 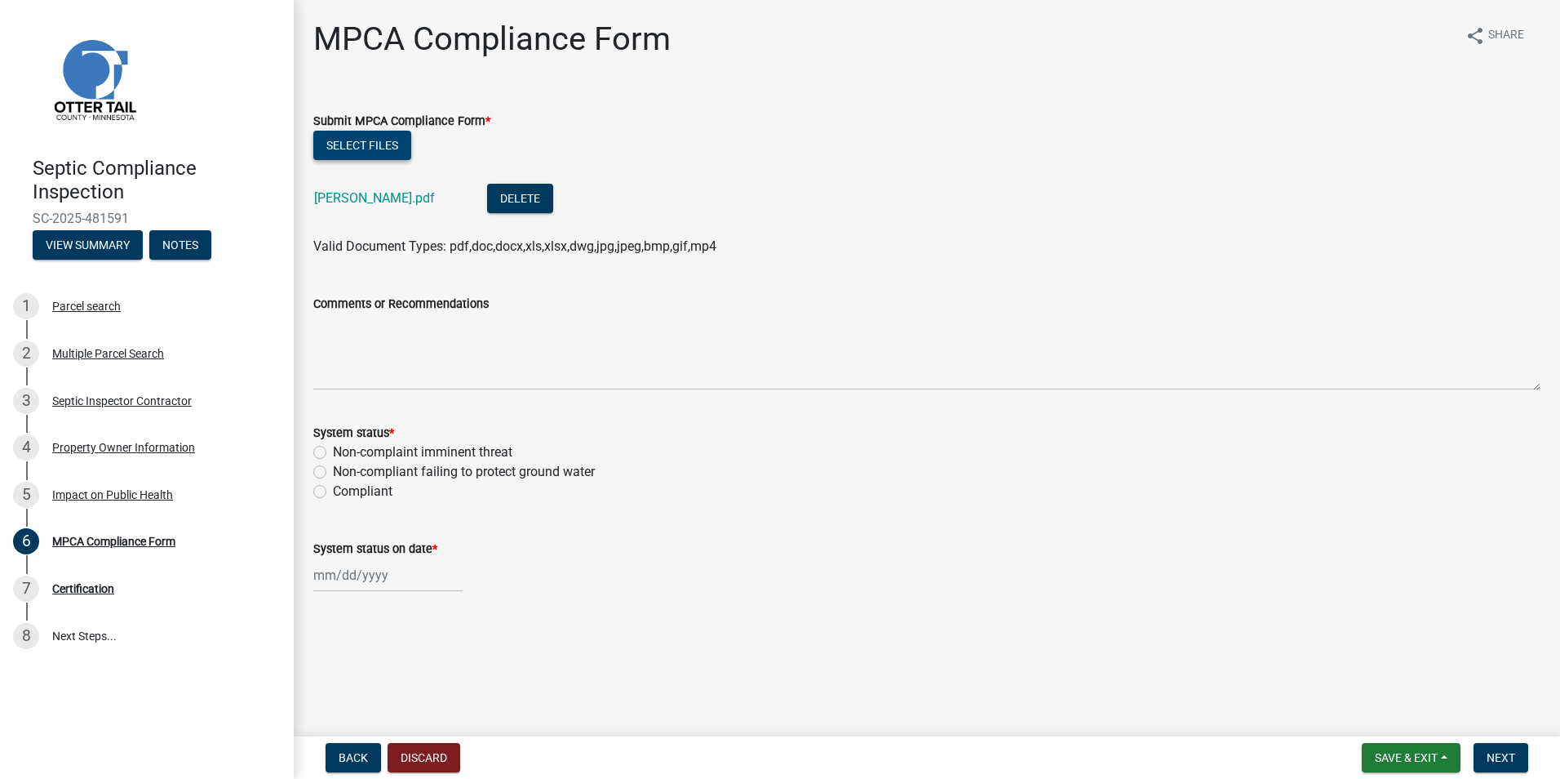 What do you see at coordinates (26, 541) in the screenshot?
I see `div: 6` at bounding box center [26, 541].